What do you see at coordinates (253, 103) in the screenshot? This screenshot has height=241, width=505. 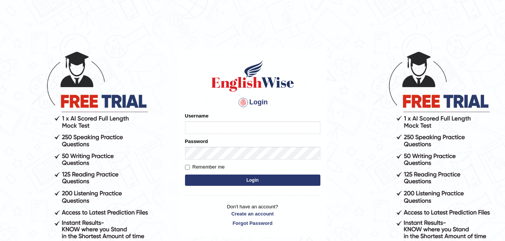 I see `h4: Login` at bounding box center [253, 103].